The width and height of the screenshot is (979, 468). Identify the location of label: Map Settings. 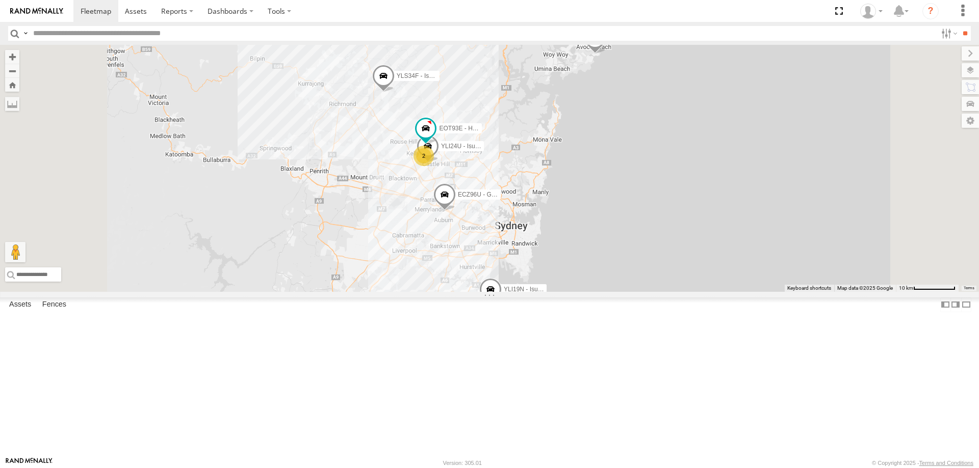
(970, 121).